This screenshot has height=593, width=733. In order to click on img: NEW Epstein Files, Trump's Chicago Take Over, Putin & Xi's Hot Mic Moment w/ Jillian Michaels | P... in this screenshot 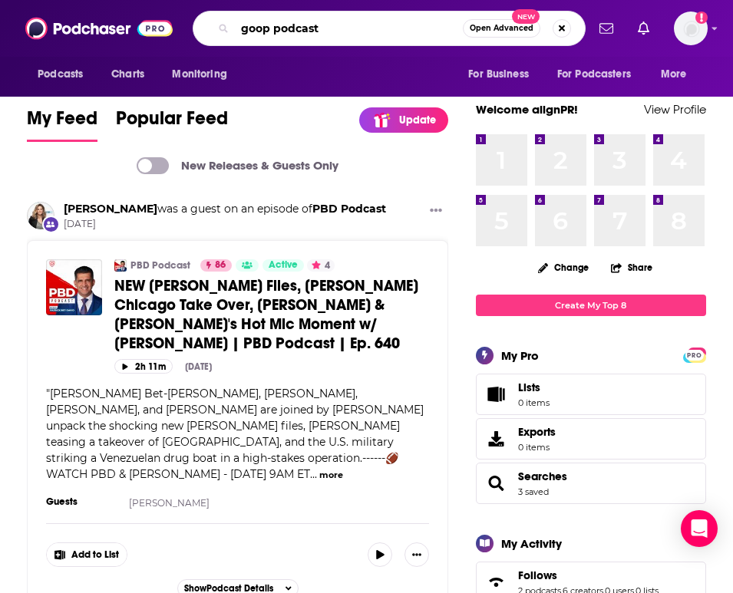, I will do `click(74, 287)`.